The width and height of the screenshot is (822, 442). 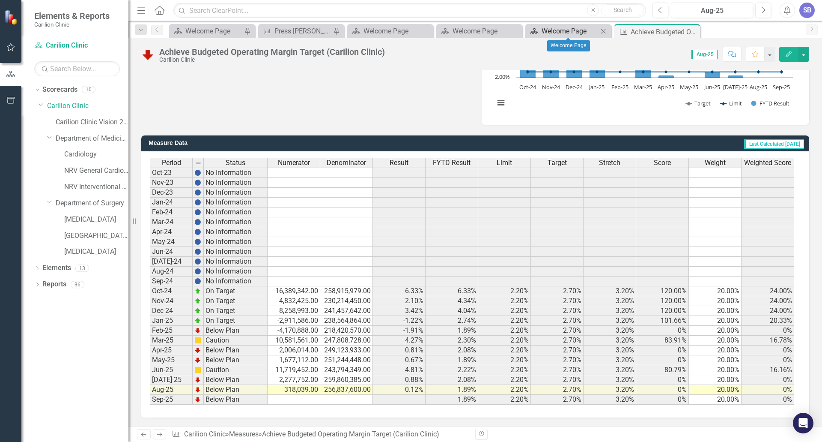 What do you see at coordinates (655, 72) in the screenshot?
I see `g: Limit, series 2 of 3. Line with 12 data points.` at bounding box center [655, 72].